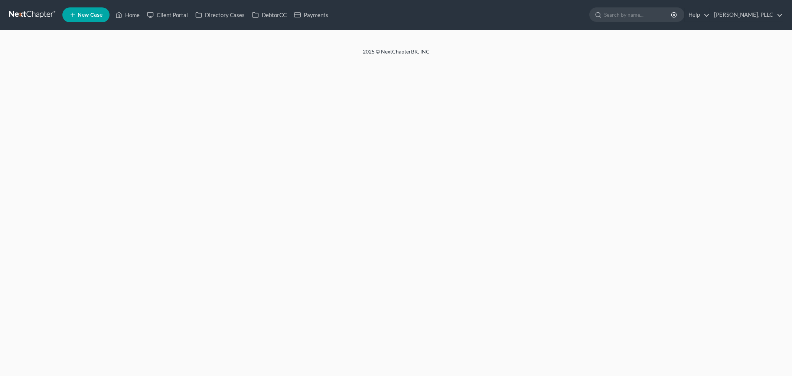 Image resolution: width=792 pixels, height=376 pixels. I want to click on a: Directory Cases, so click(220, 15).